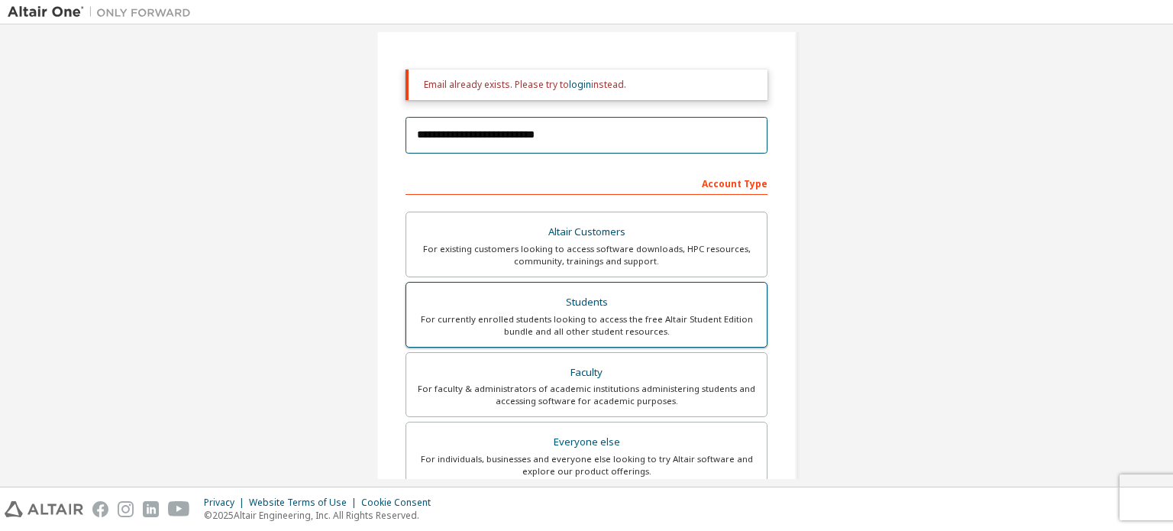 This screenshot has width=1173, height=531. I want to click on img: facebook.svg, so click(100, 508).